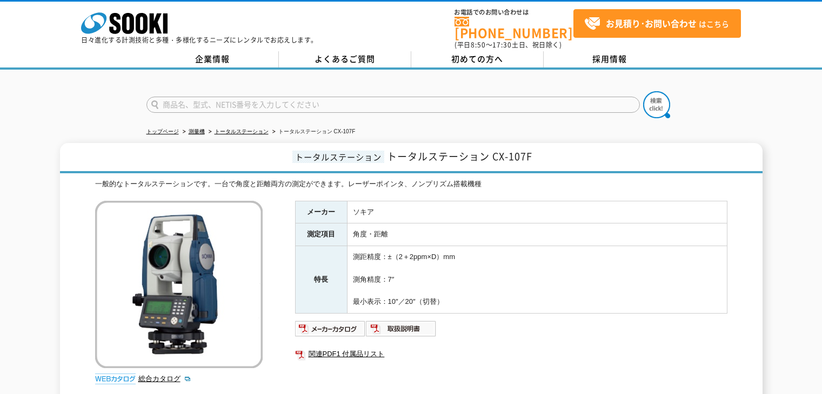 This screenshot has height=394, width=822. I want to click on img: トータルステーション CX-107F, so click(179, 285).